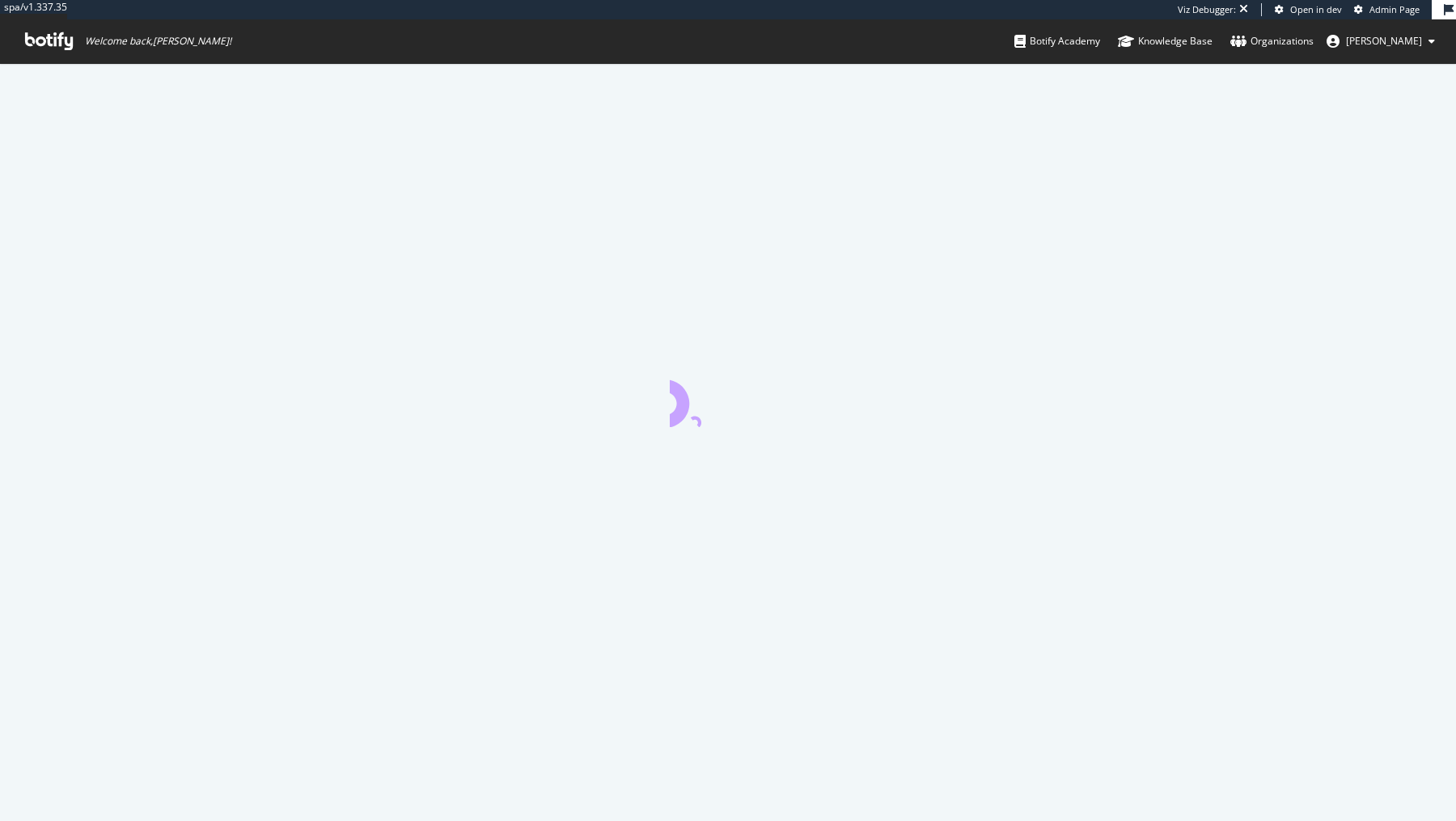 This screenshot has width=1456, height=821. What do you see at coordinates (1271, 41) in the screenshot?
I see `div: Organizations` at bounding box center [1271, 41].